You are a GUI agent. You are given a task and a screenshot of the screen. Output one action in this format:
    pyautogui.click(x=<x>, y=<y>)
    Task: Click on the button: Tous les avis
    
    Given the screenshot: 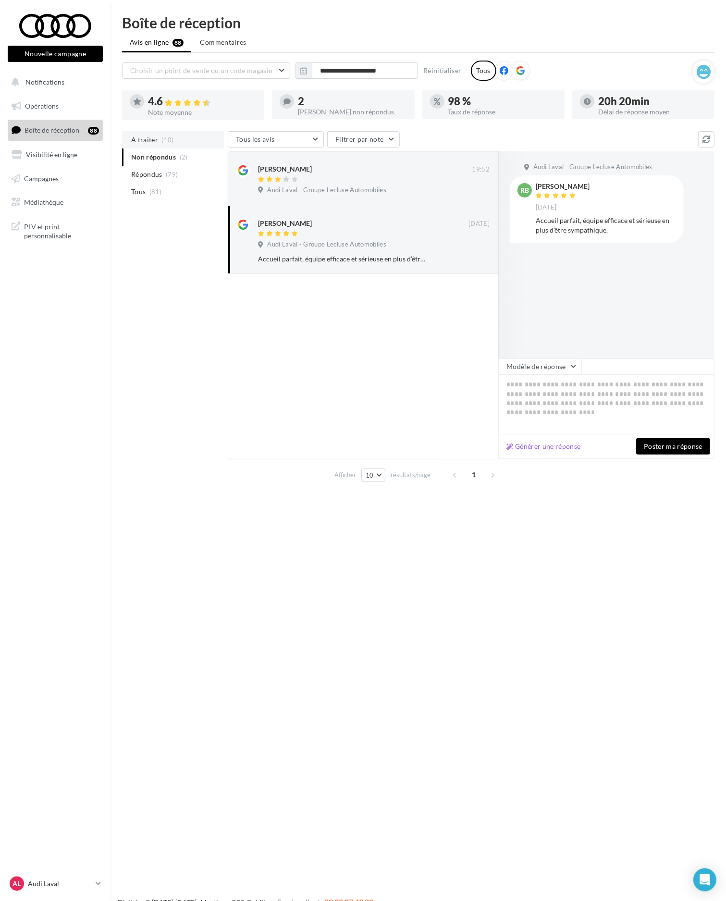 What is the action you would take?
    pyautogui.click(x=276, y=139)
    